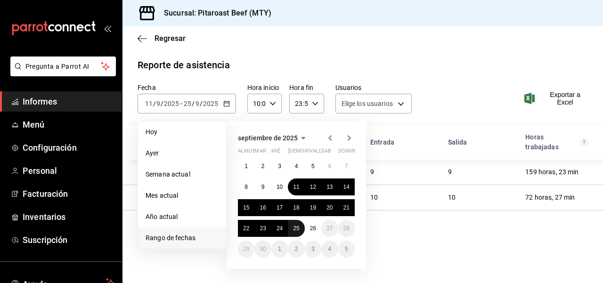  I want to click on abbr: 4 de septiembre de 2025, so click(296, 166).